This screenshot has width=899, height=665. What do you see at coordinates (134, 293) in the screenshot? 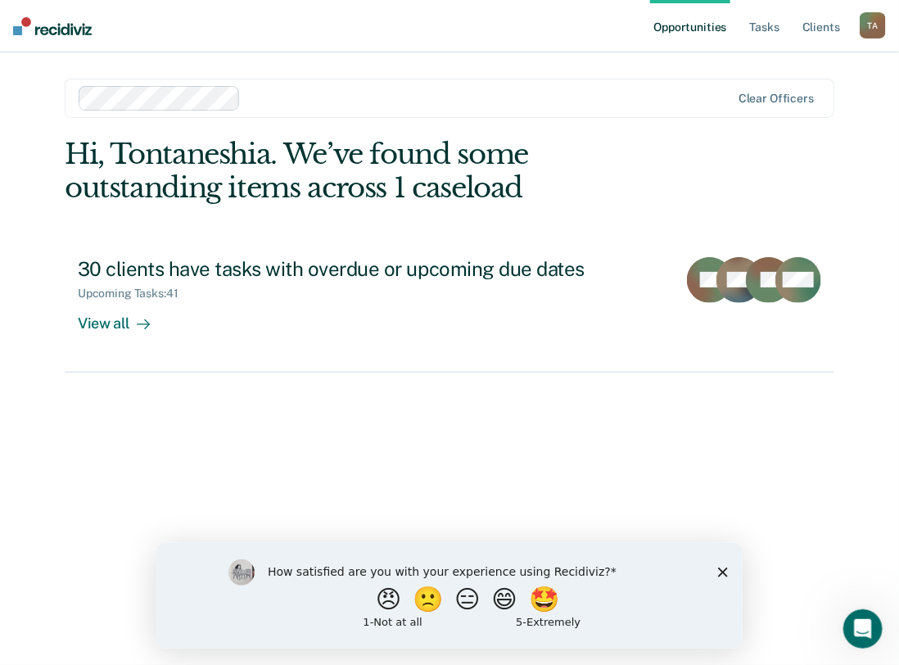
I see `div: Upcoming Tasks : 41` at bounding box center [134, 293].